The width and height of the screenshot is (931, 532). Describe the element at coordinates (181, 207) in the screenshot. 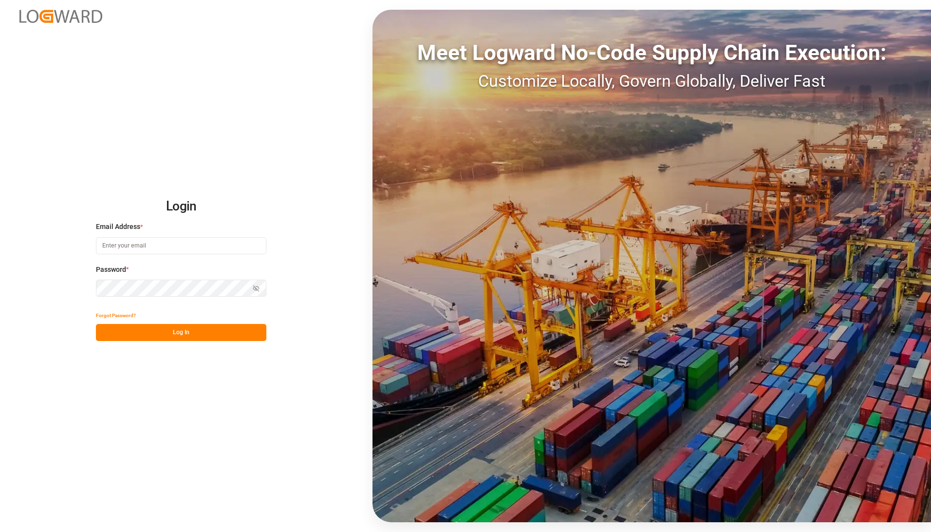

I see `h2: Login` at that location.